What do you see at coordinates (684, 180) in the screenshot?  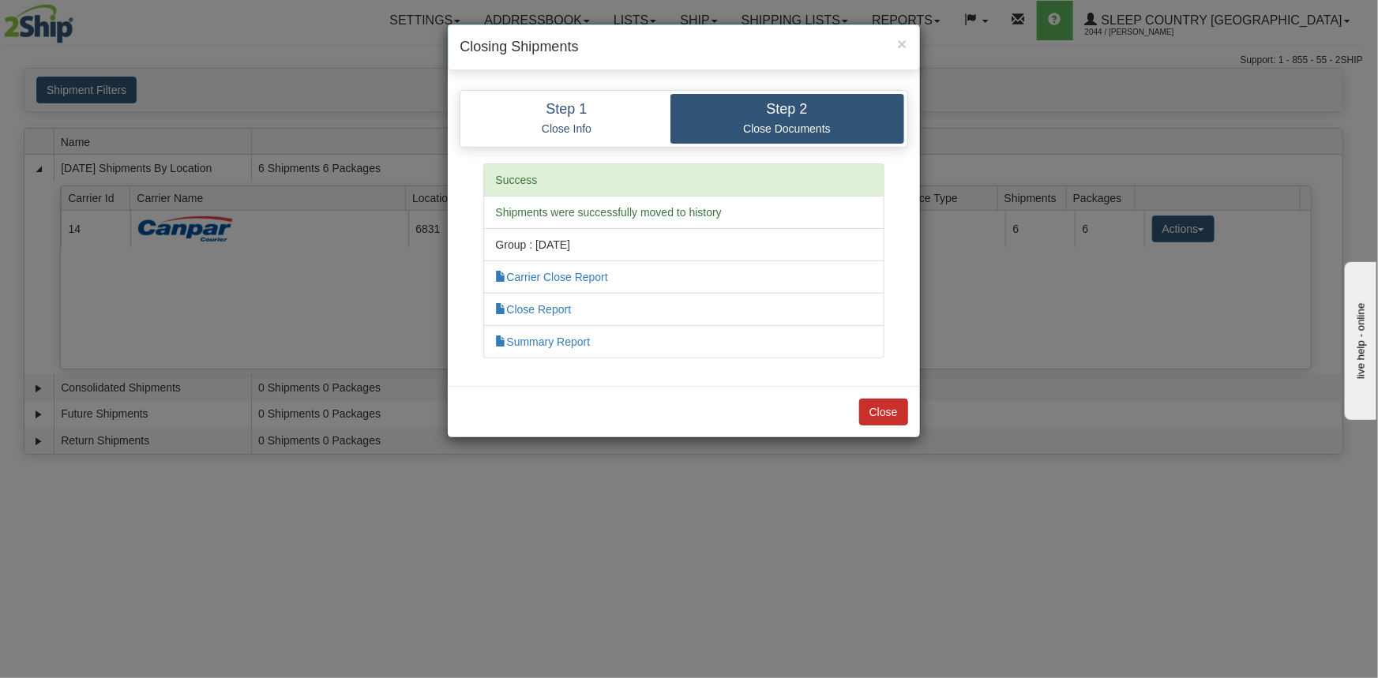 I see `li: Success` at bounding box center [684, 180].